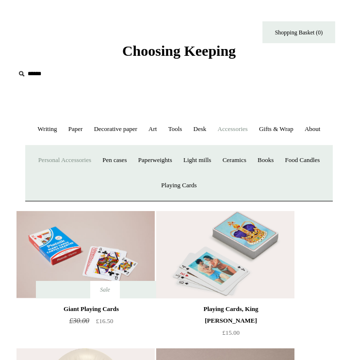  I want to click on a: Personal Accessories, so click(64, 160).